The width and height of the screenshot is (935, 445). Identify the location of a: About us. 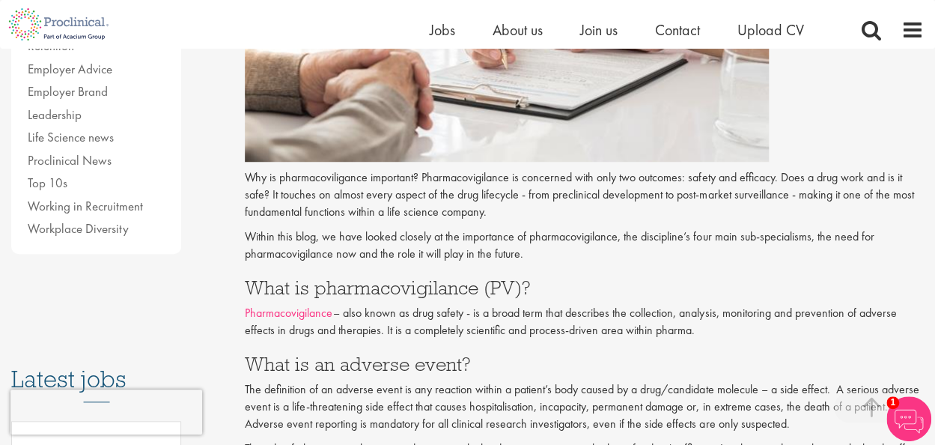
(518, 30).